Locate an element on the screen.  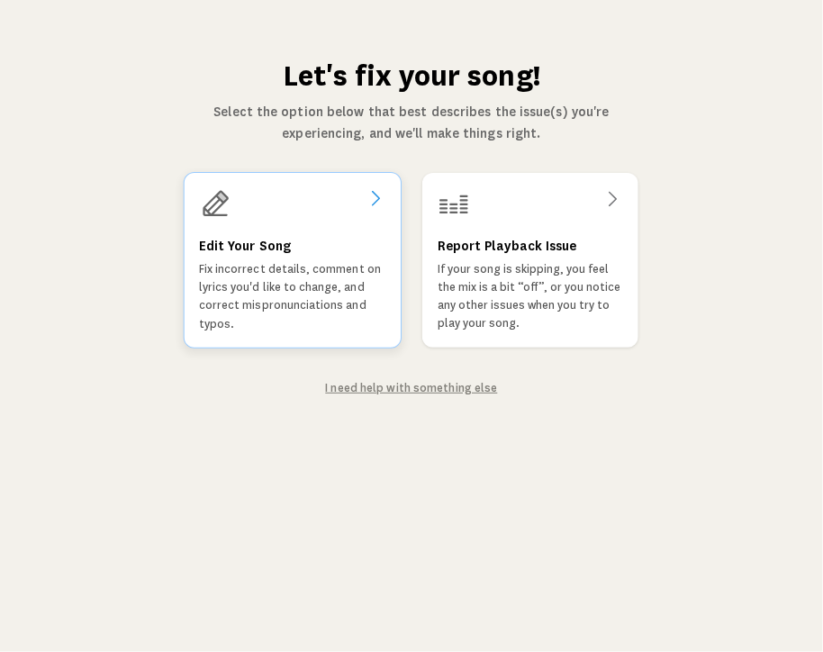
p: Fix incorrect details, comment on lyrics you'd like to change, and correct mispronunciations and ... is located at coordinates (293, 296).